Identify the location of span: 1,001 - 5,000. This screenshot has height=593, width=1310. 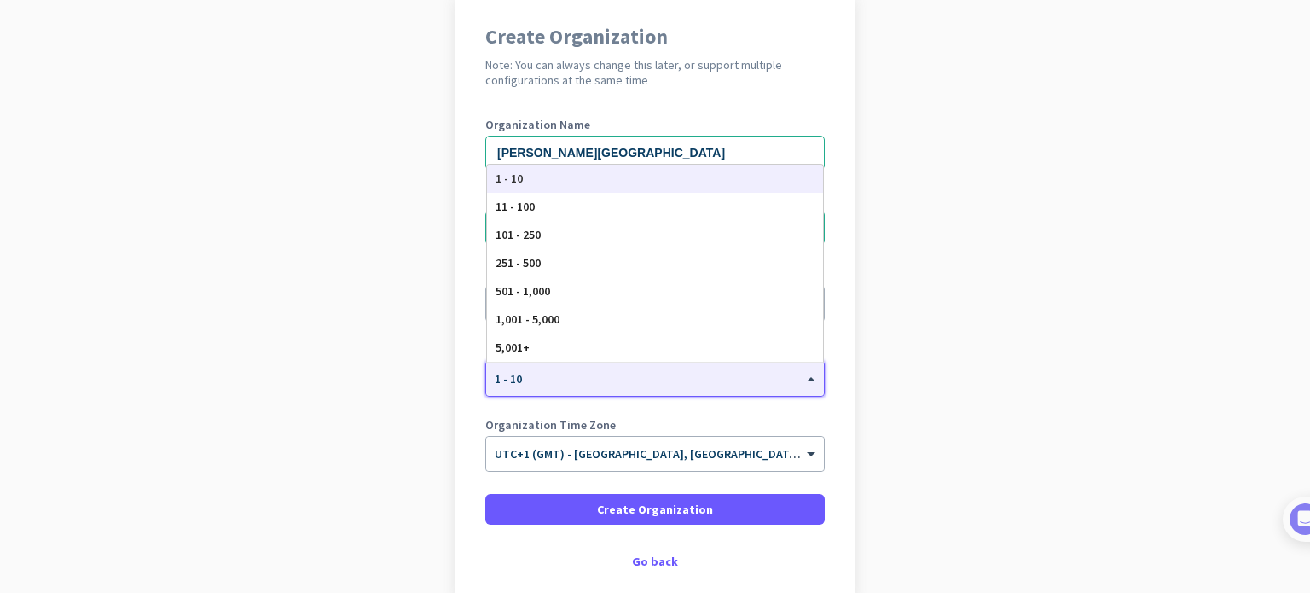
(527, 319).